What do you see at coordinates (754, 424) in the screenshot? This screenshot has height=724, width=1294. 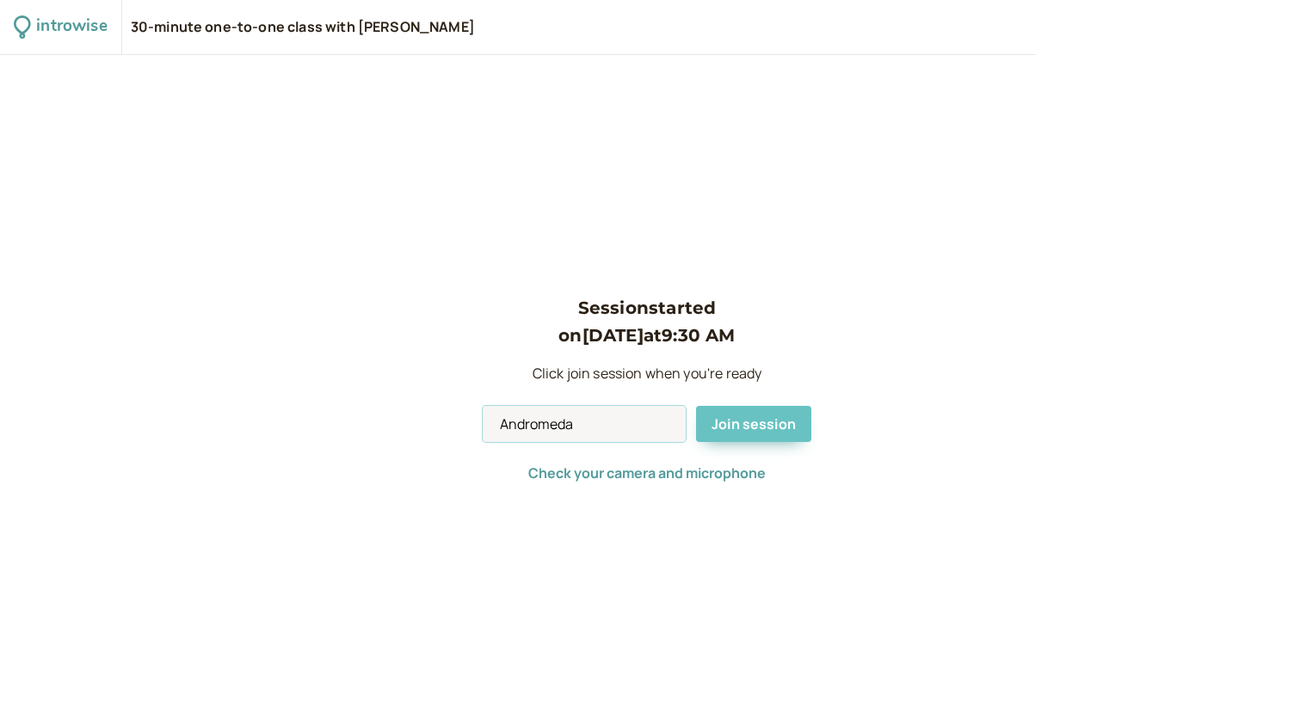 I see `button: Join session` at bounding box center [754, 424].